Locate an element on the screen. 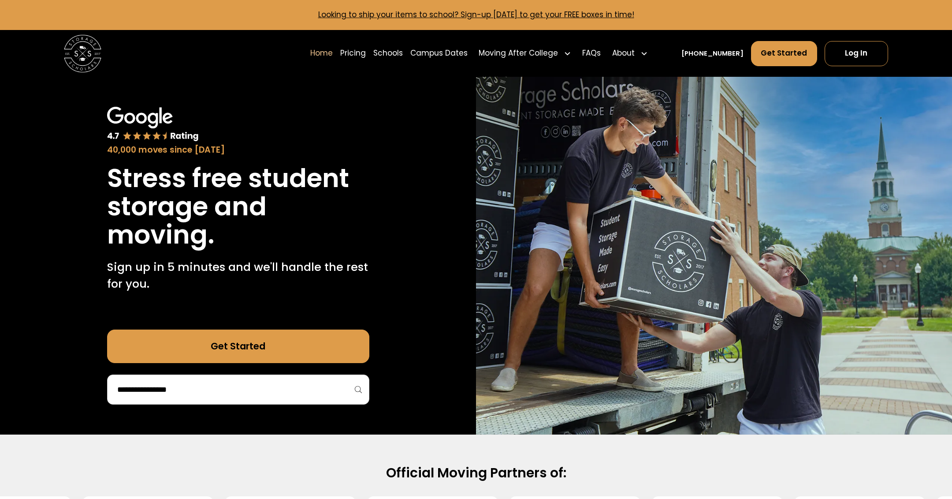 This screenshot has width=952, height=499. img: Storage Scholars main logo is located at coordinates (82, 53).